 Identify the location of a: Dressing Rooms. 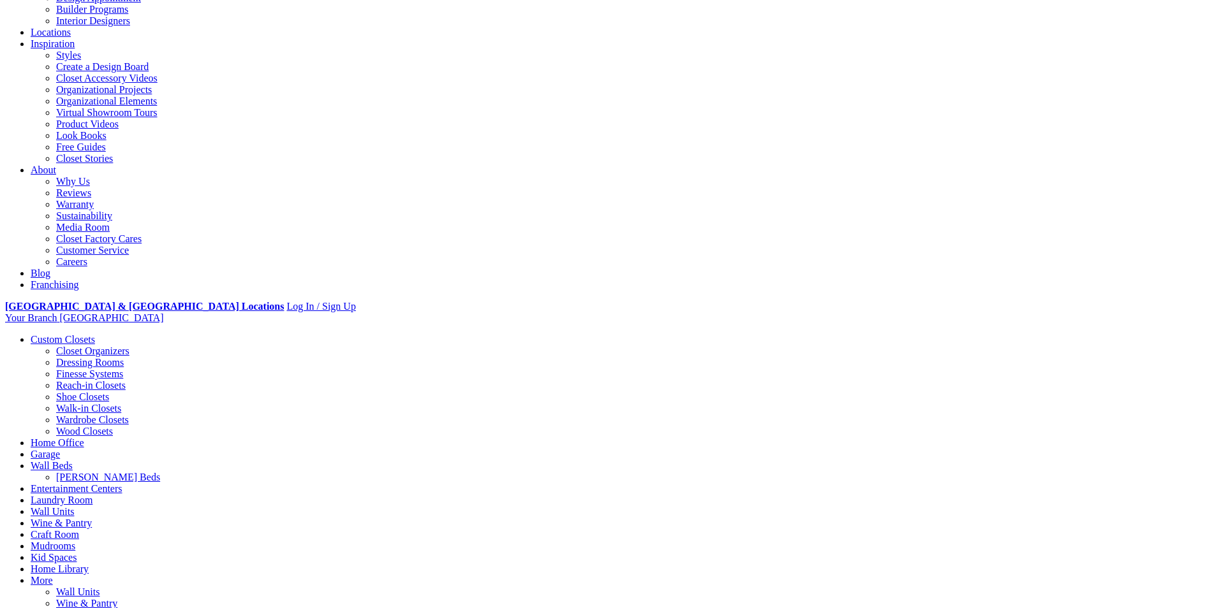
(90, 362).